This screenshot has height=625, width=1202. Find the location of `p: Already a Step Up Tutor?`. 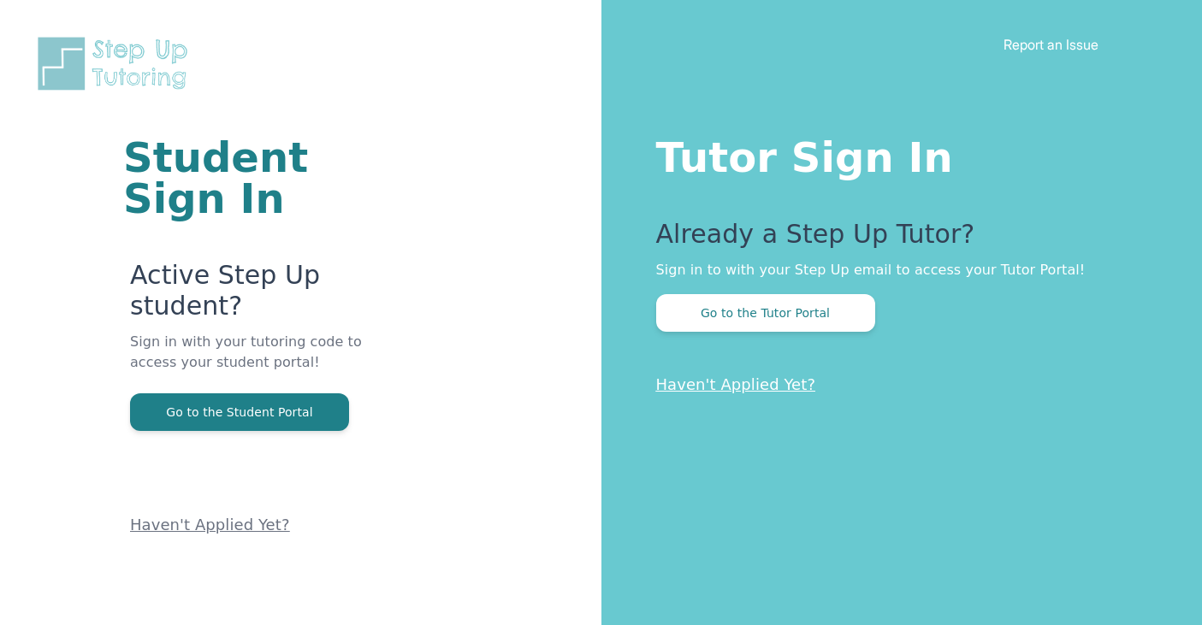

p: Already a Step Up Tutor? is located at coordinates (895, 239).